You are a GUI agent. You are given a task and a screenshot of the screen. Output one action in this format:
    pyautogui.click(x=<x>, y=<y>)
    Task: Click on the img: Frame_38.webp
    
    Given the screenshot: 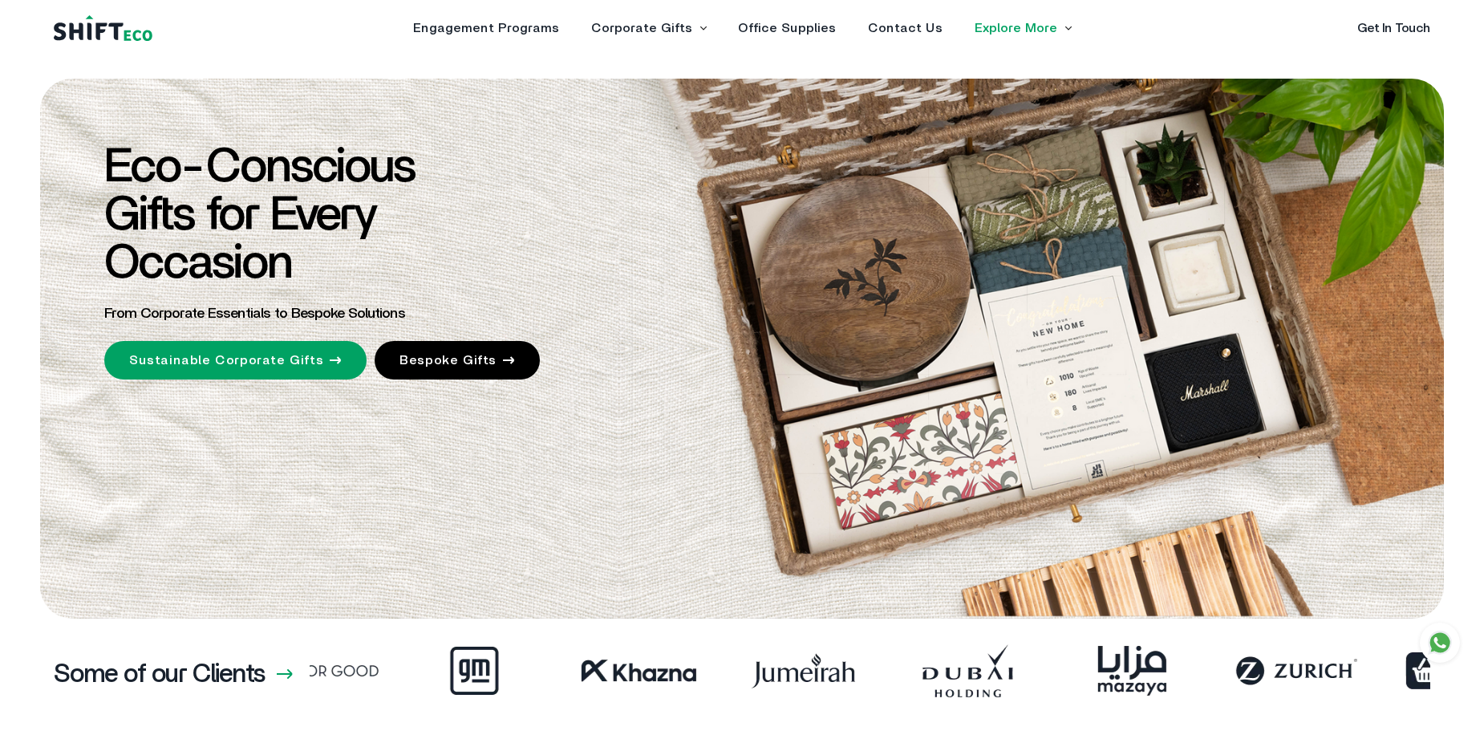 What is the action you would take?
    pyautogui.click(x=757, y=671)
    